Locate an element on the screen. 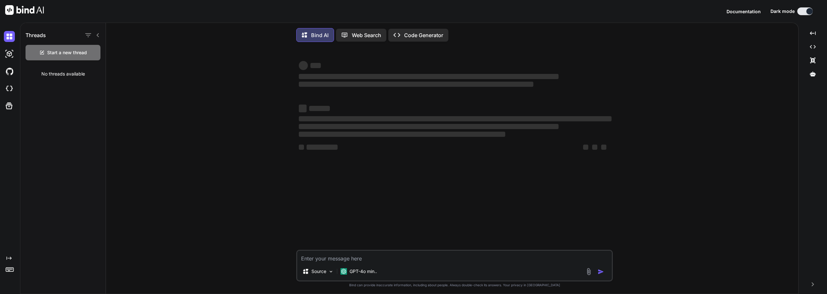 The image size is (827, 294). p: Code Generator is located at coordinates (423, 35).